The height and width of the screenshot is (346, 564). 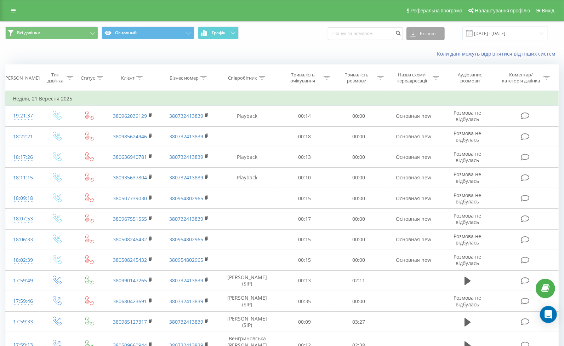 I want to click on td: 00:35, so click(x=304, y=302).